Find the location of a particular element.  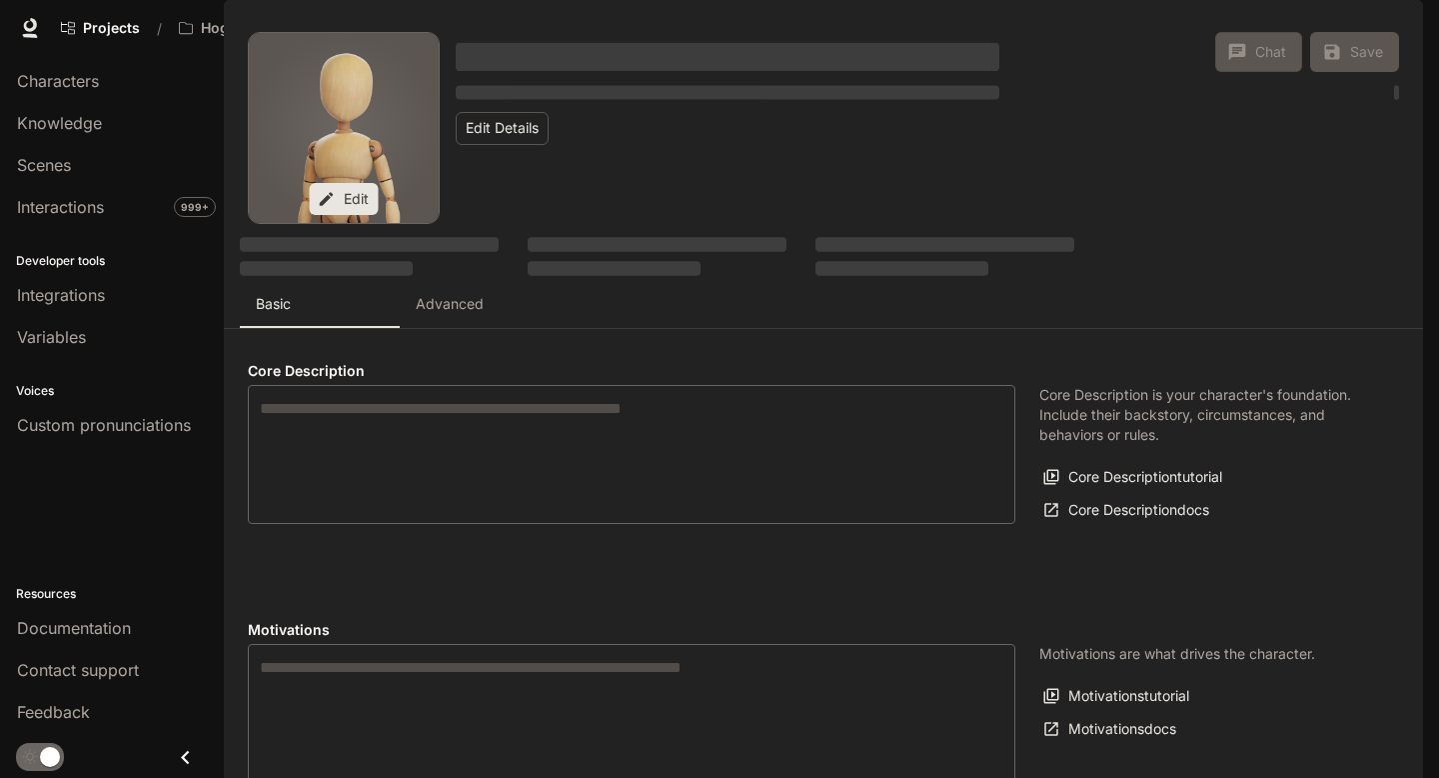

div: Avatar image is located at coordinates (344, 128).